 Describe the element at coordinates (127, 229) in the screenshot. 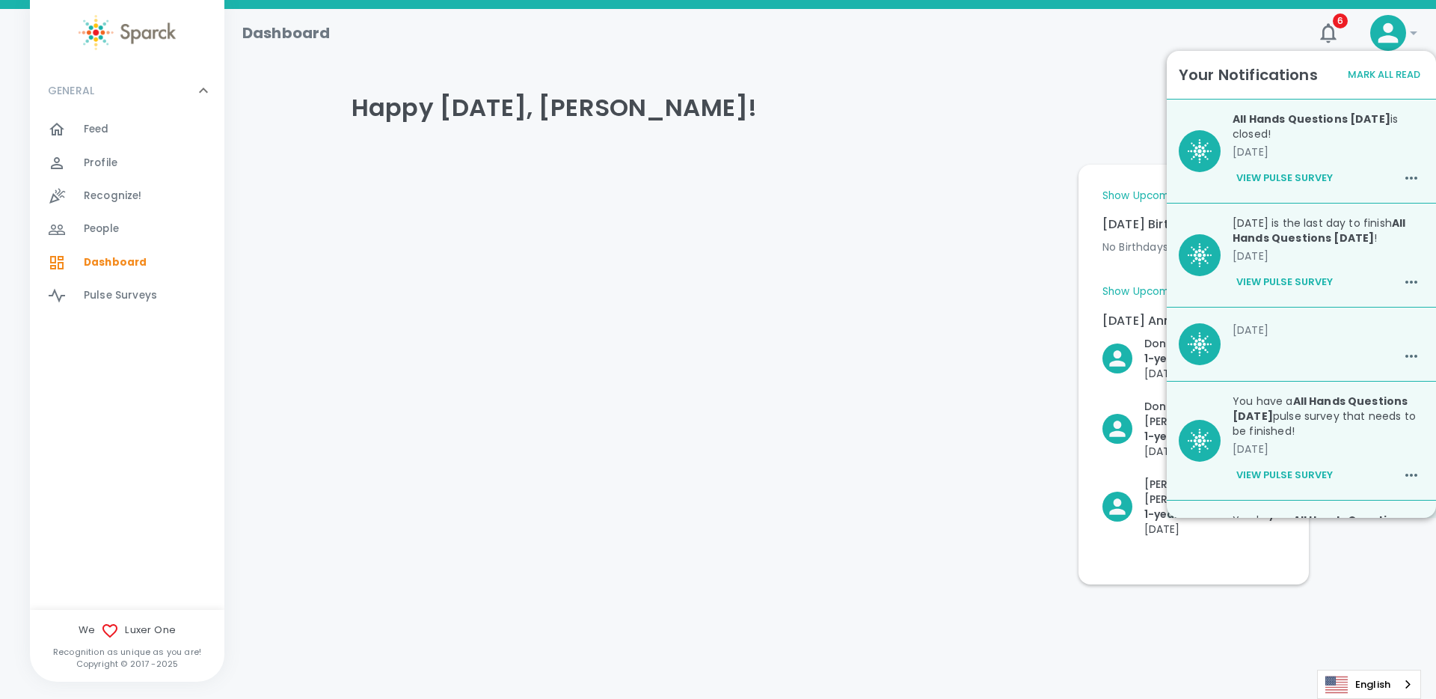

I see `div: People` at that location.